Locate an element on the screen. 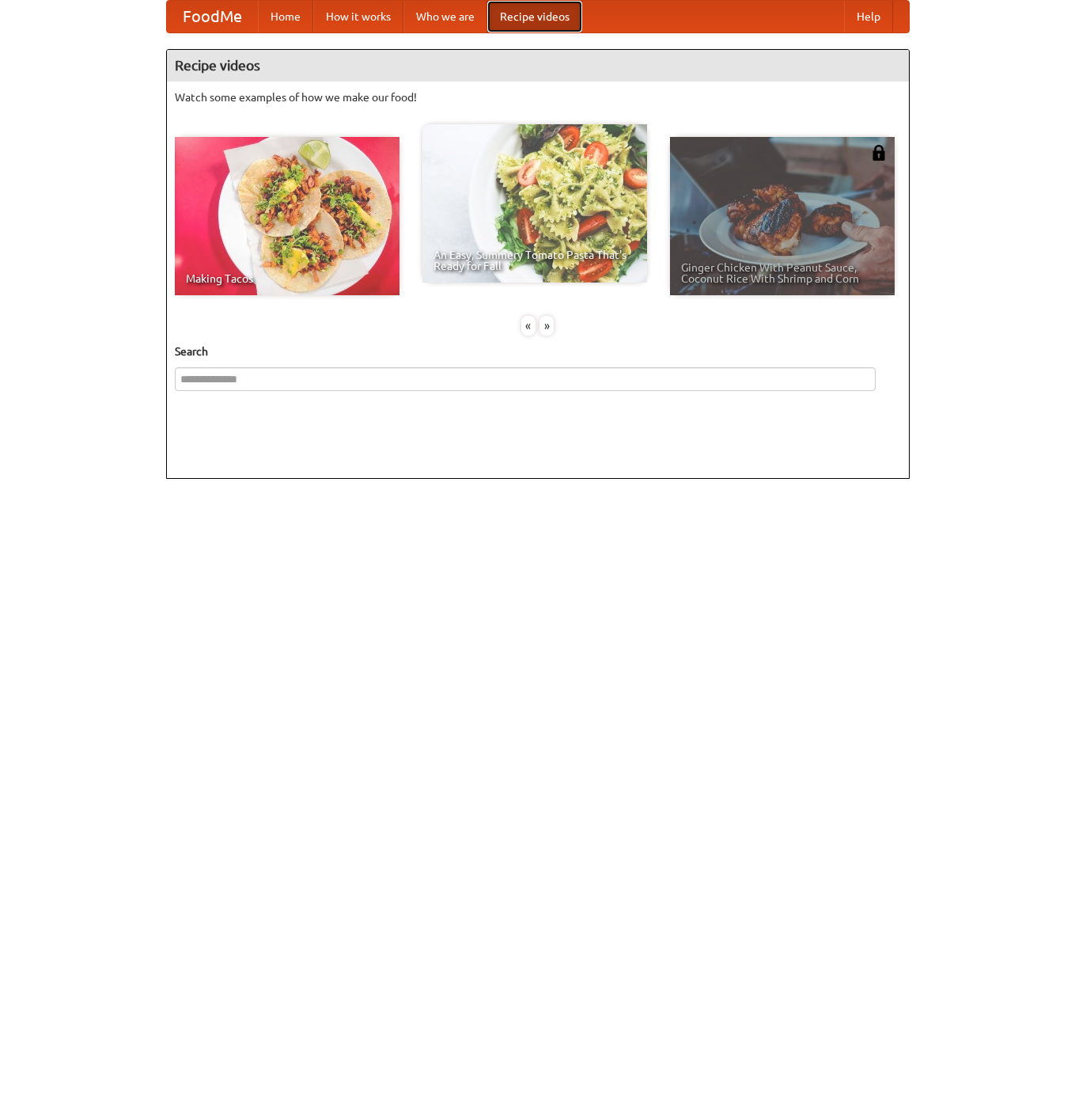 The width and height of the screenshot is (1075, 1120). a: How it works is located at coordinates (358, 17).